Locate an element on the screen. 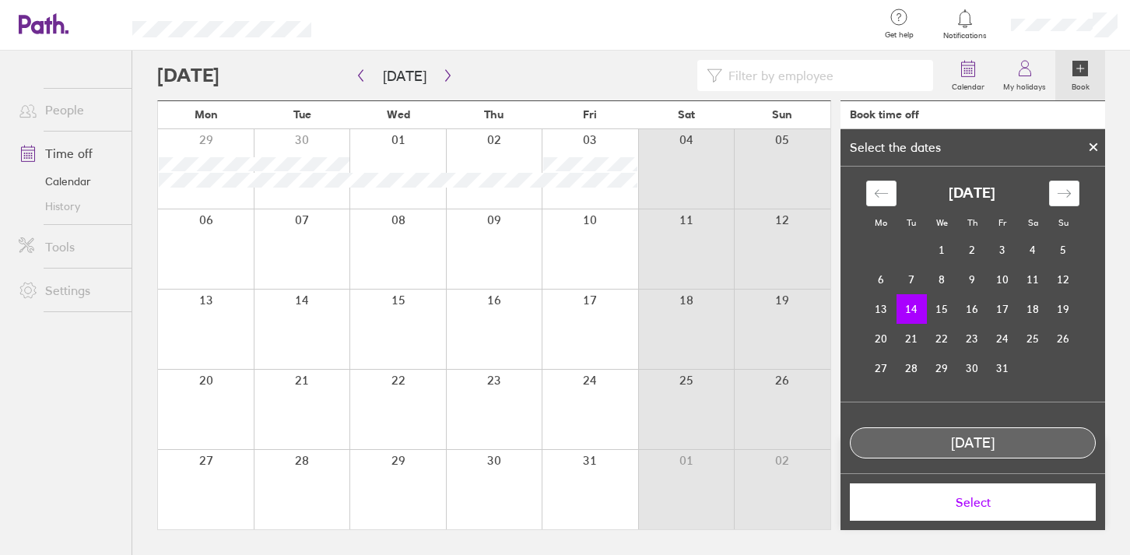 This screenshot has height=555, width=1130. label: My holidays is located at coordinates (1024, 85).